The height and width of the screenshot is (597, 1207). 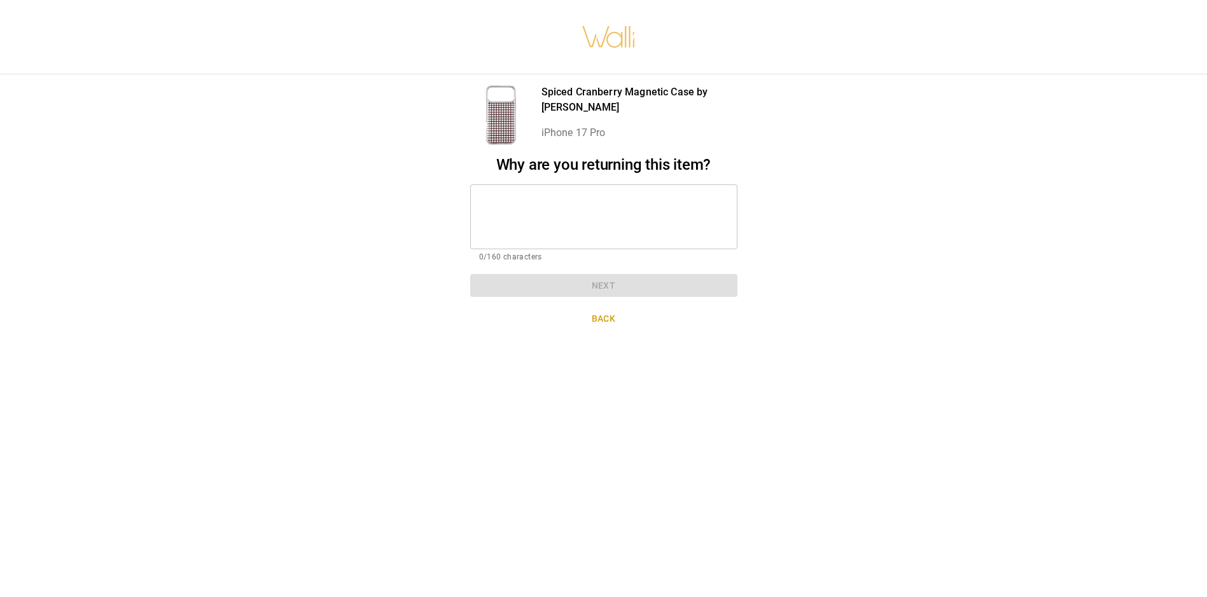 What do you see at coordinates (604, 258) in the screenshot?
I see `p: 0/160 characters` at bounding box center [604, 258].